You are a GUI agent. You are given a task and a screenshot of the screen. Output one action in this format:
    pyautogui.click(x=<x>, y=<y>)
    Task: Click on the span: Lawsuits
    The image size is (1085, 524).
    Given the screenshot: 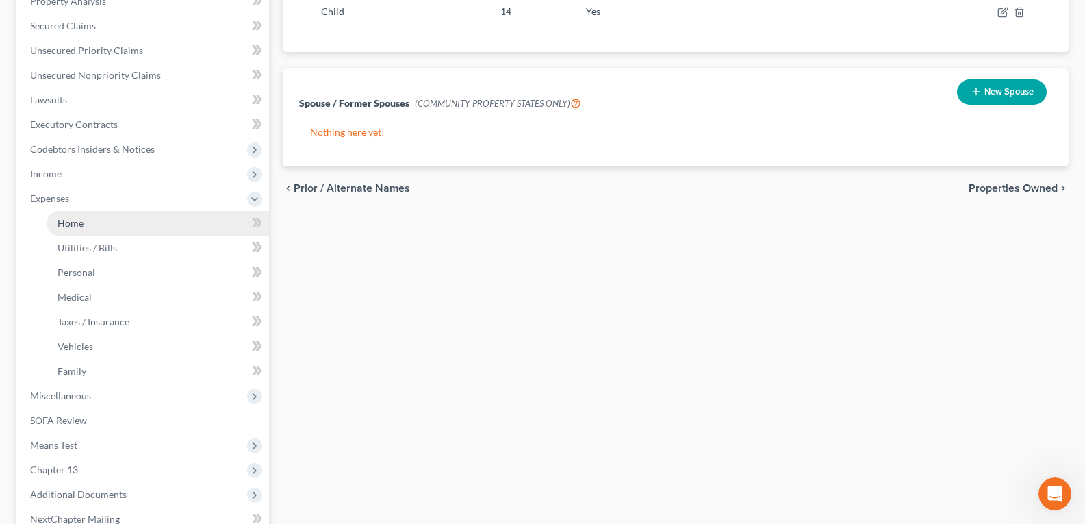 What is the action you would take?
    pyautogui.click(x=49, y=99)
    